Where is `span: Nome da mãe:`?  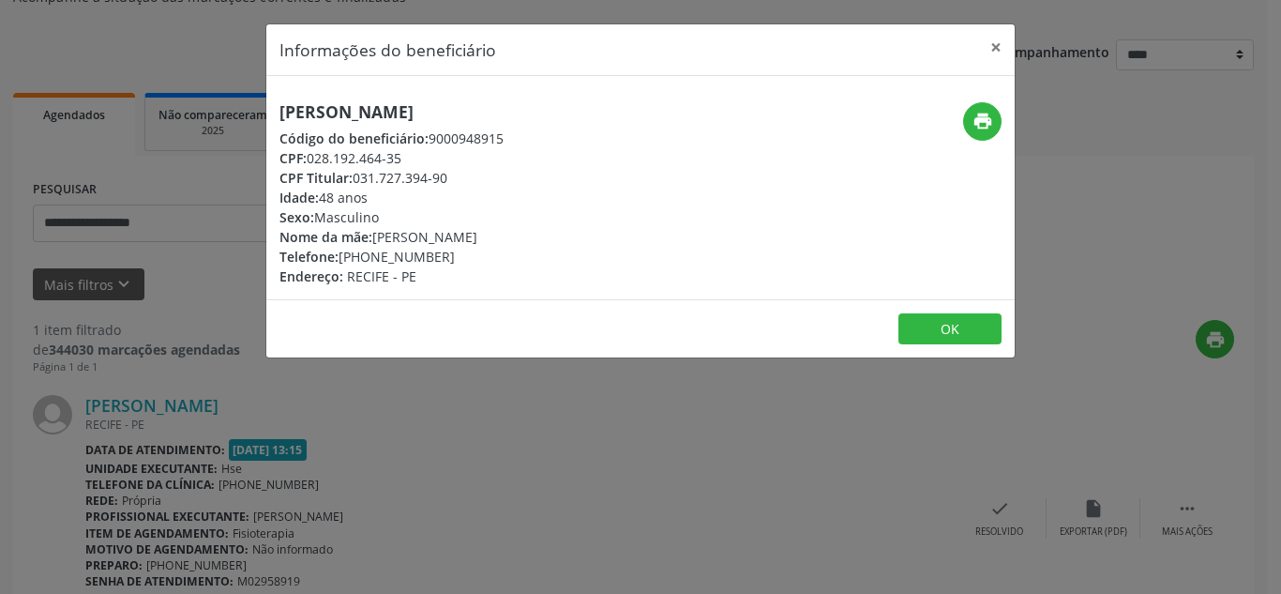
span: Nome da mãe: is located at coordinates (325, 236).